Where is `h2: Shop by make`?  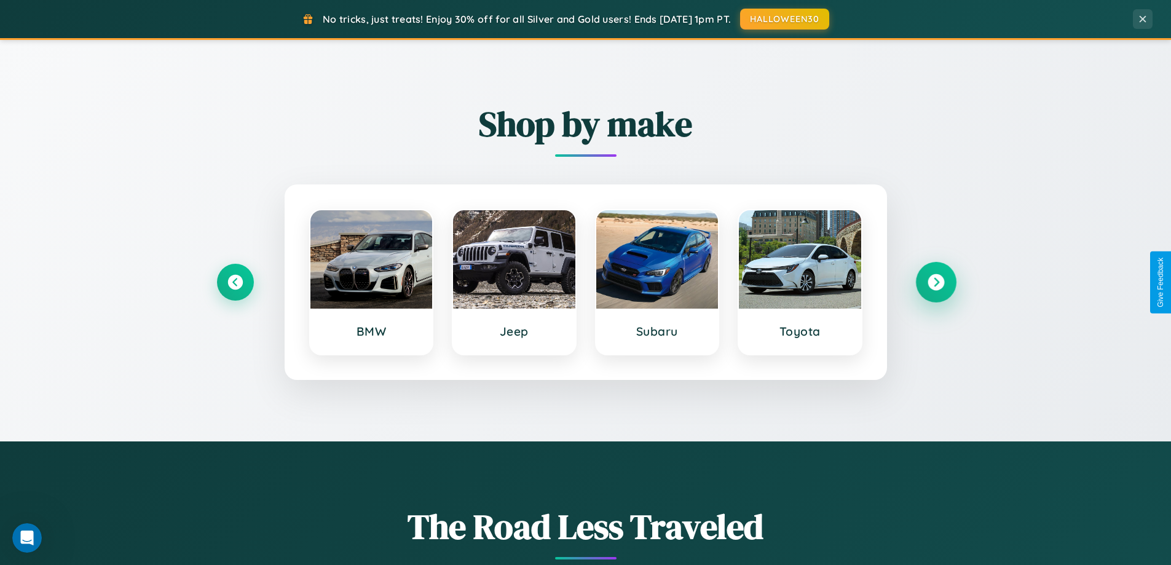
h2: Shop by make is located at coordinates (586, 124).